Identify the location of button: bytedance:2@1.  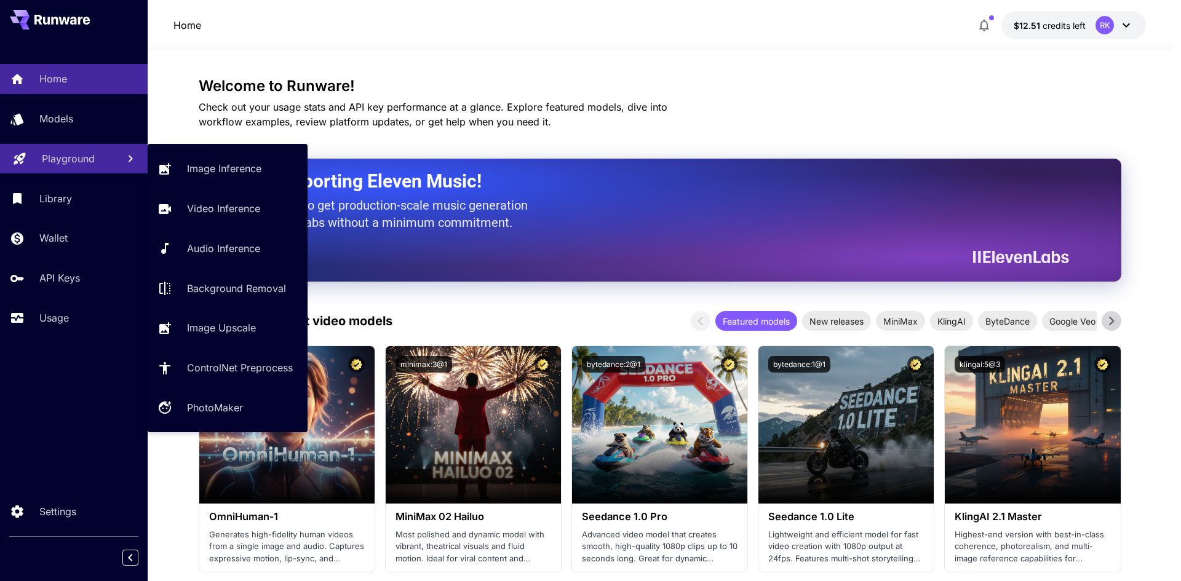
(613, 364).